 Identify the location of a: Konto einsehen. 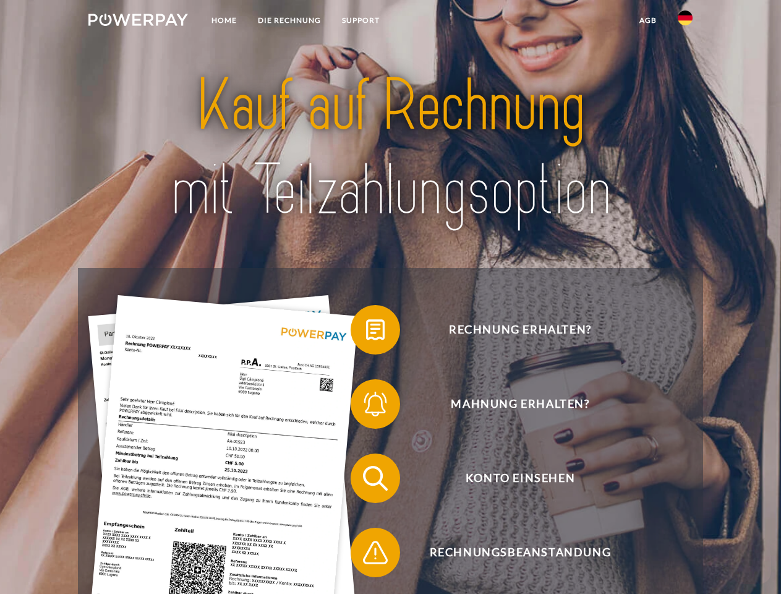
(511, 478).